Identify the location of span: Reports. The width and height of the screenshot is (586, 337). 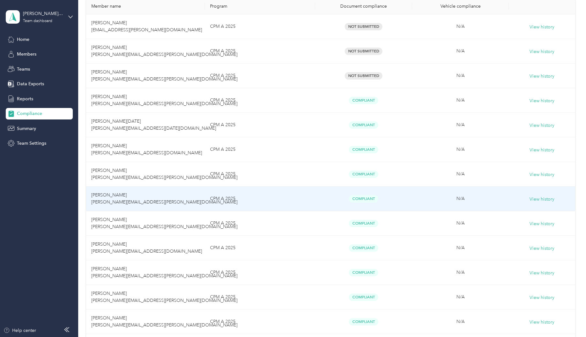
(25, 99).